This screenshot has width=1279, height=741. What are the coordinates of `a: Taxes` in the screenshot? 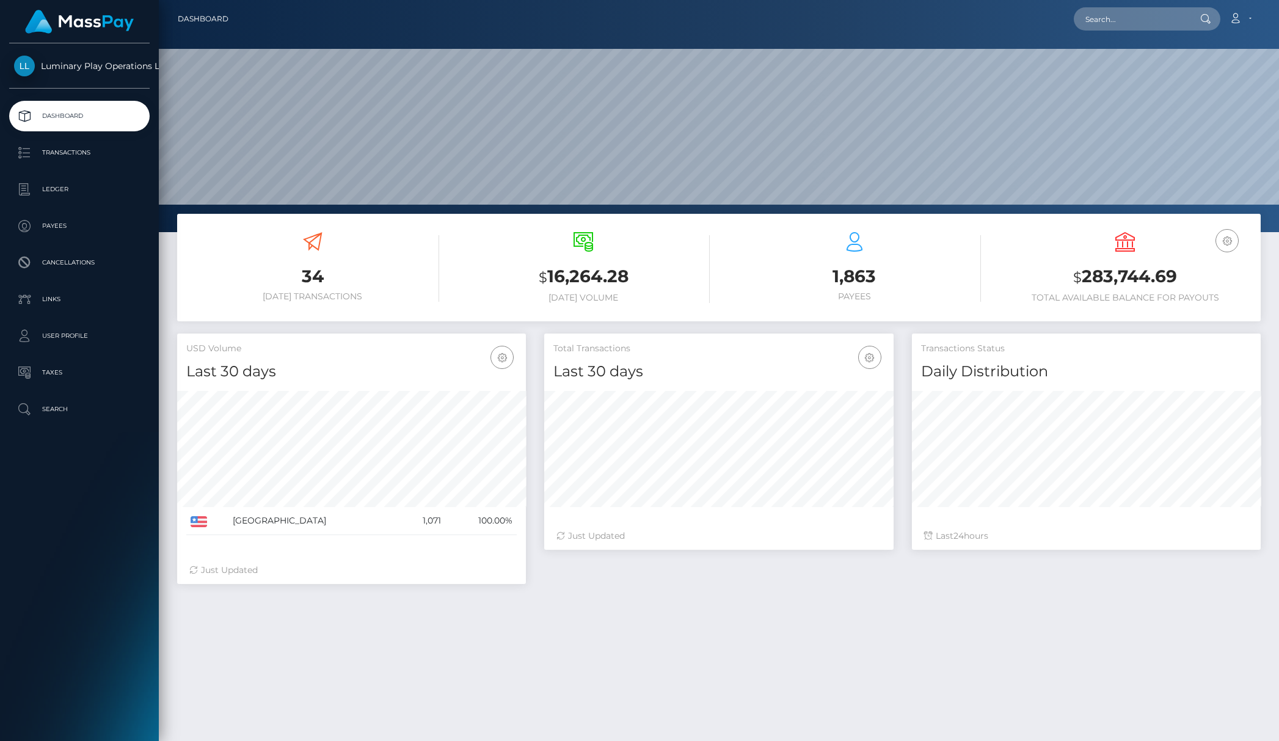 It's located at (79, 373).